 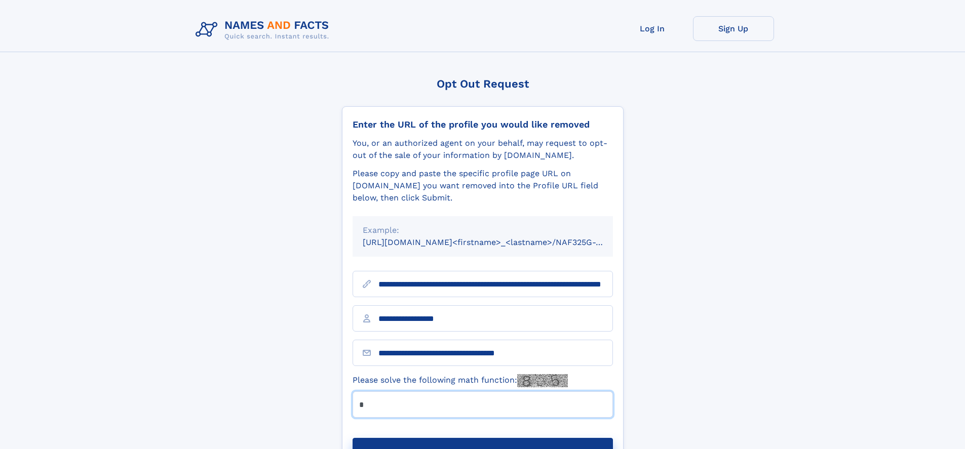 What do you see at coordinates (652, 28) in the screenshot?
I see `a: Log In` at bounding box center [652, 28].